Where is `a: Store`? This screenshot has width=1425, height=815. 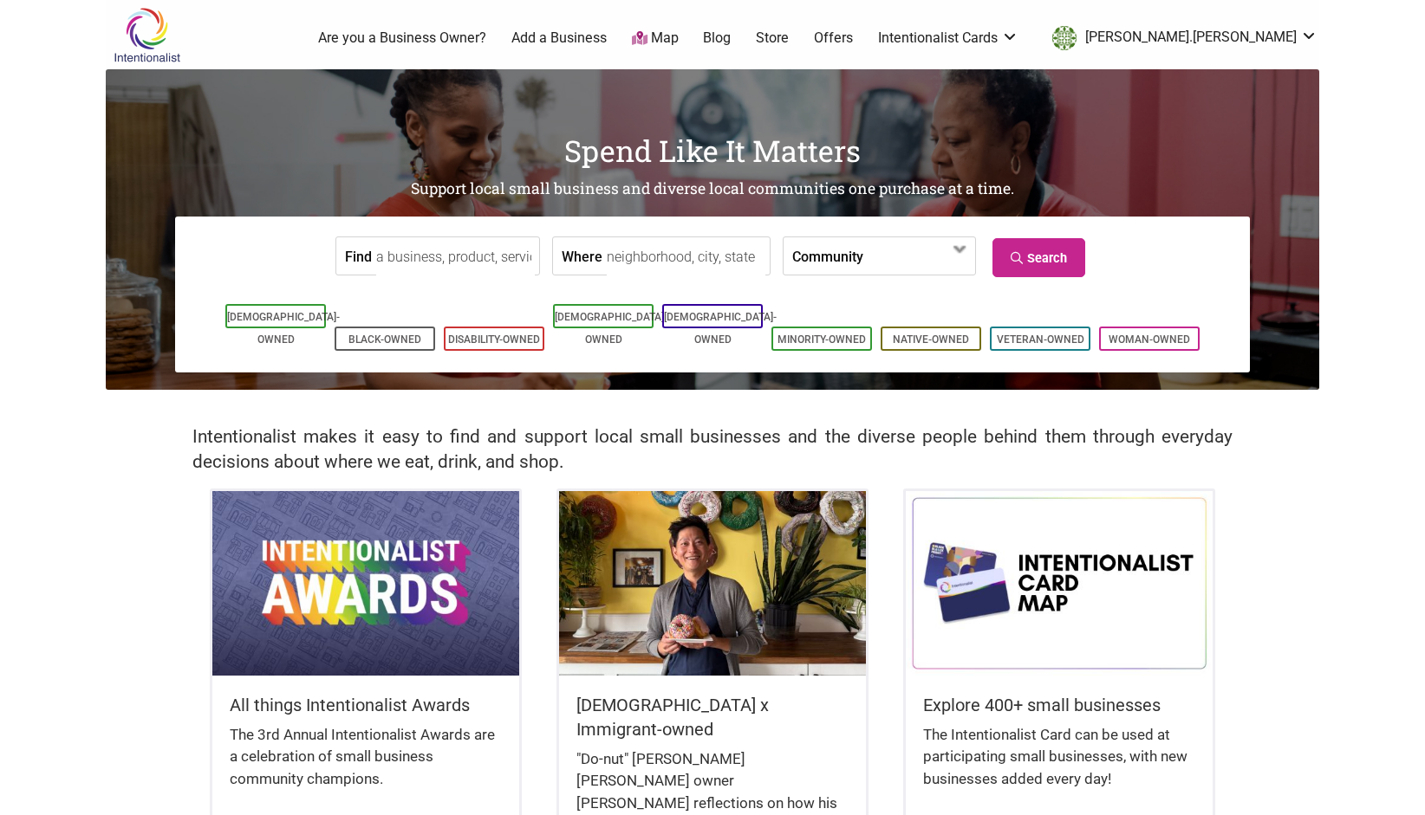 a: Store is located at coordinates (772, 38).